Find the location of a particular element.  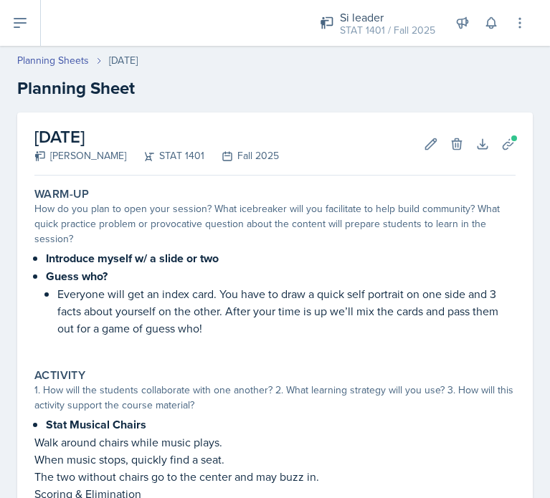

p: When music stops, quickly find a seat. is located at coordinates (274, 459).